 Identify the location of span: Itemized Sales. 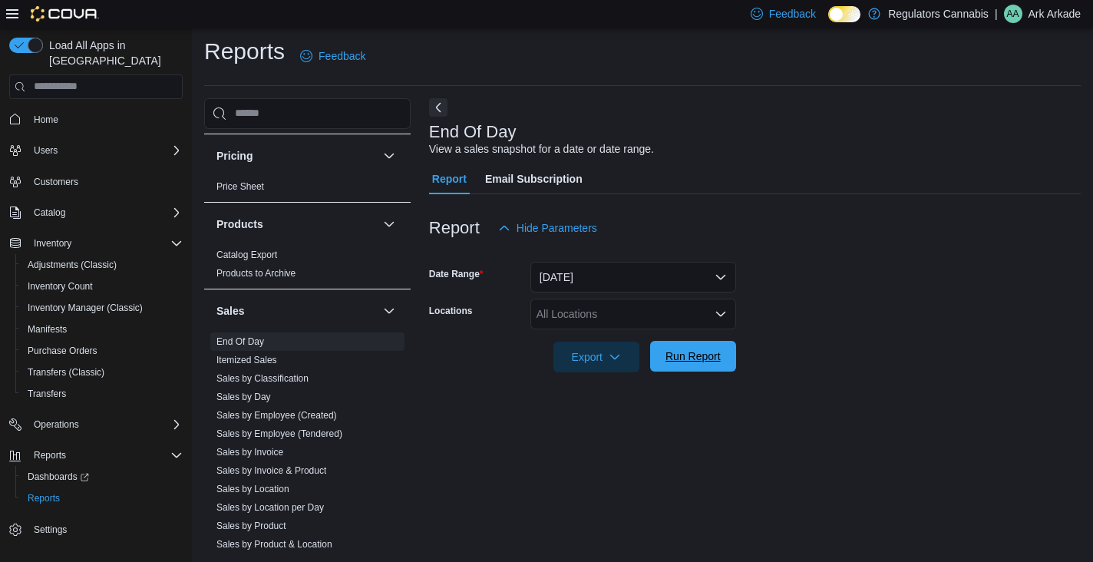
(246, 360).